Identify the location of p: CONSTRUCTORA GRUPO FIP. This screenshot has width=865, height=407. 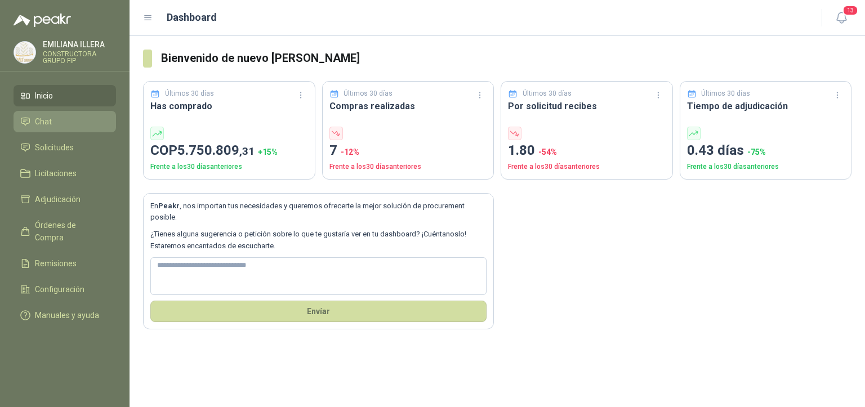
(79, 57).